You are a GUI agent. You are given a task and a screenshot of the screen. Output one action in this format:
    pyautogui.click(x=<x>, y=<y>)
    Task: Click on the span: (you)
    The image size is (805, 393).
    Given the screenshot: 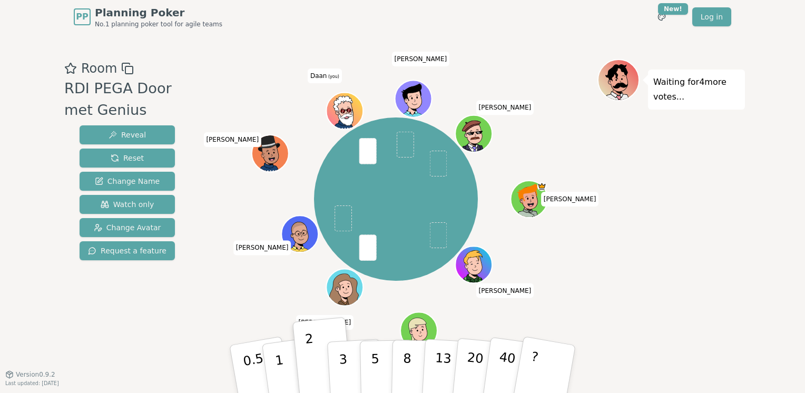 What is the action you would take?
    pyautogui.click(x=333, y=76)
    